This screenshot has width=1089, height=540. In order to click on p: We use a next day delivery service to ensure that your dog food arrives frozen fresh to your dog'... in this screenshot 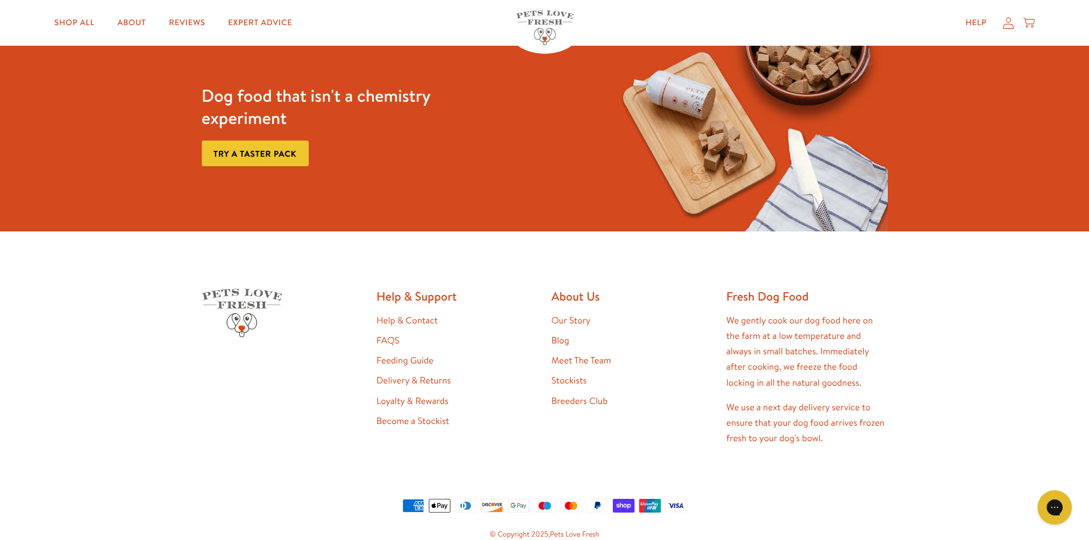, I will do `click(807, 424)`.